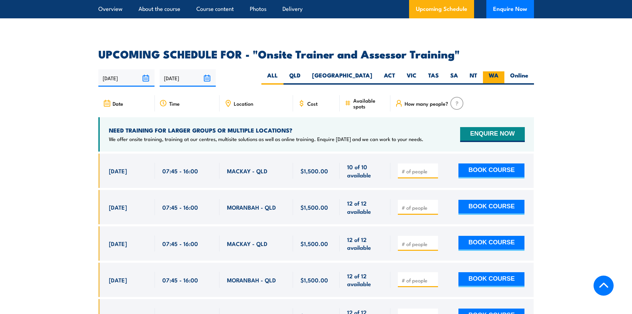 The height and width of the screenshot is (314, 632). What do you see at coordinates (316, 54) in the screenshot?
I see `h2: UPCOMING SCHEDULE FOR - "Onsite Trainer and Assessor Training"` at bounding box center [316, 54].